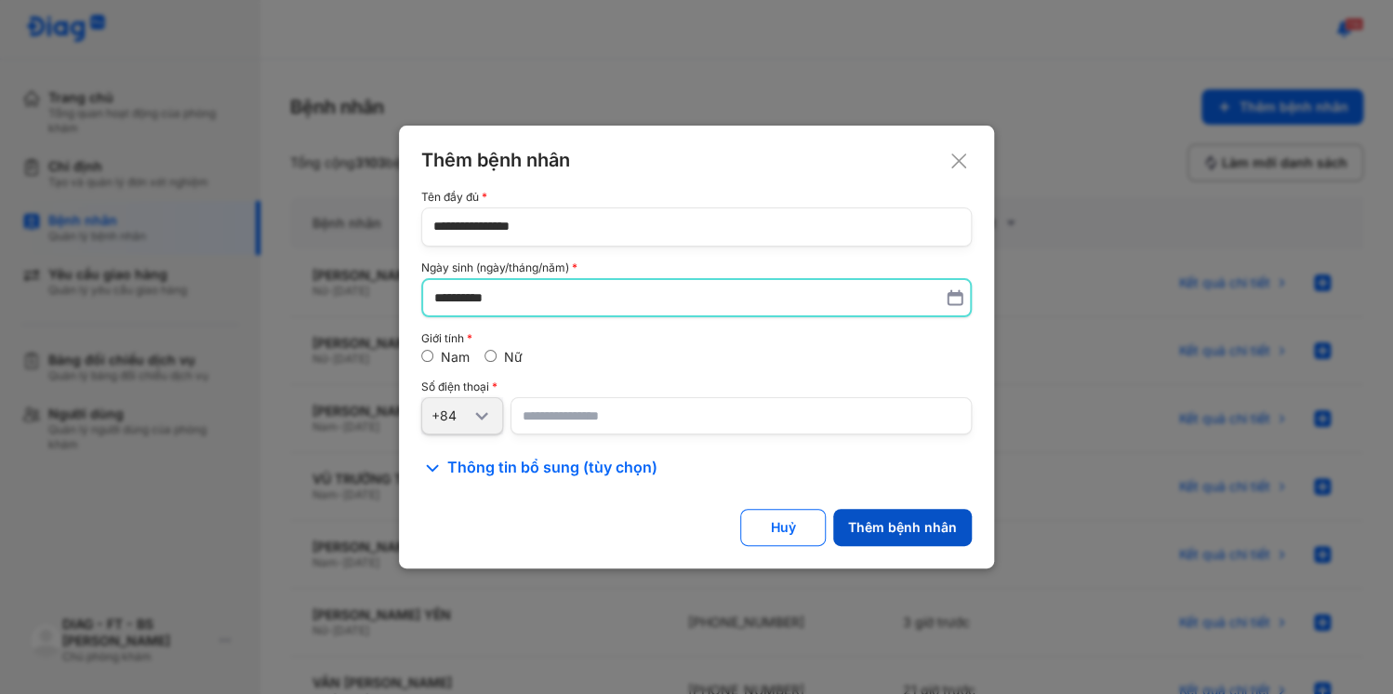  What do you see at coordinates (513, 356) in the screenshot?
I see `label: Nữ` at bounding box center [513, 356].